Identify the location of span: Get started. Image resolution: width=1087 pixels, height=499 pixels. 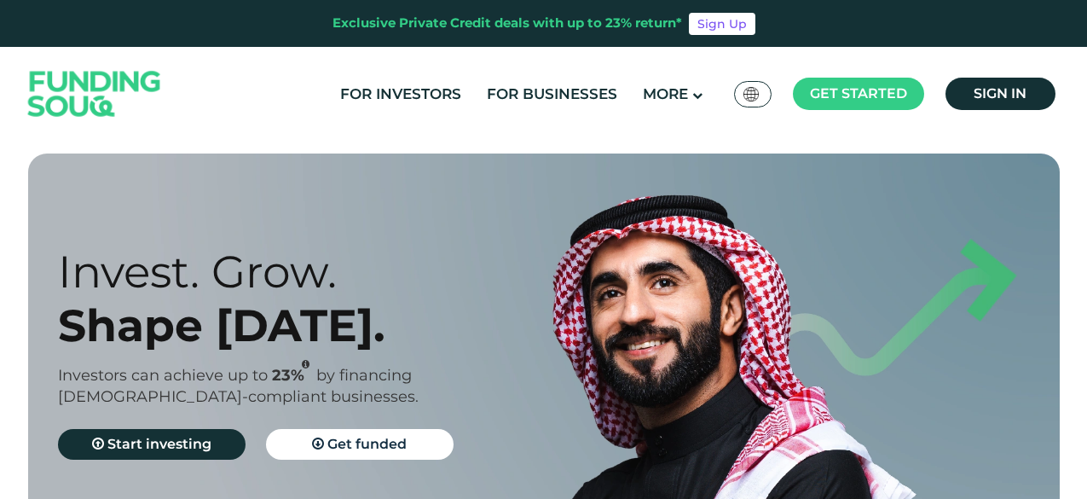
(858, 93).